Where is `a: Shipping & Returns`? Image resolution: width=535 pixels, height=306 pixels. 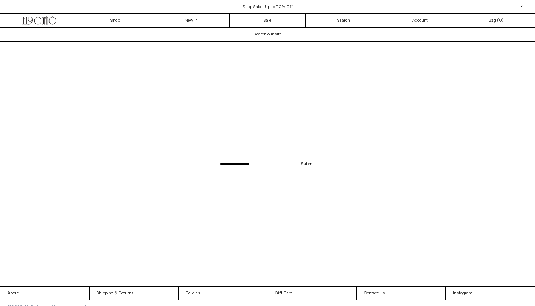
a: Shipping & Returns is located at coordinates (134, 293).